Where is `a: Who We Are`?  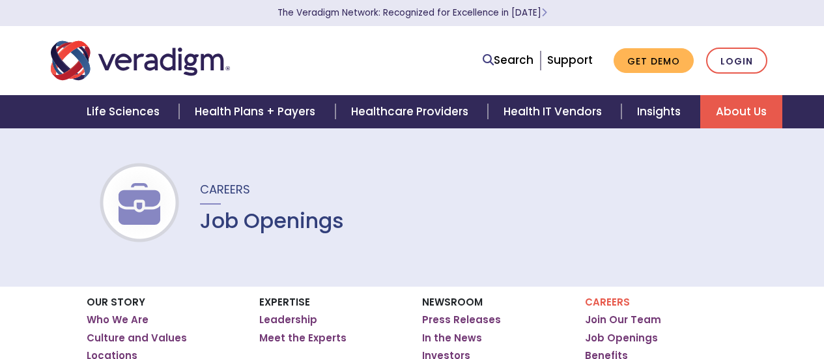
a: Who We Are is located at coordinates (117, 320).